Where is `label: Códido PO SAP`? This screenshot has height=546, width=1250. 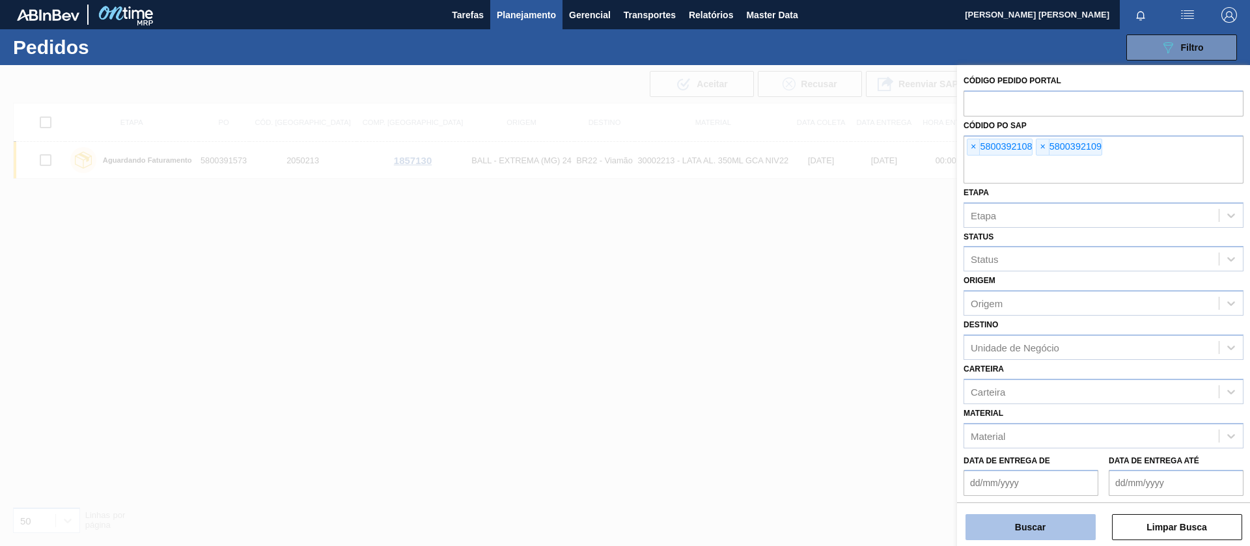 label: Códido PO SAP is located at coordinates (994, 126).